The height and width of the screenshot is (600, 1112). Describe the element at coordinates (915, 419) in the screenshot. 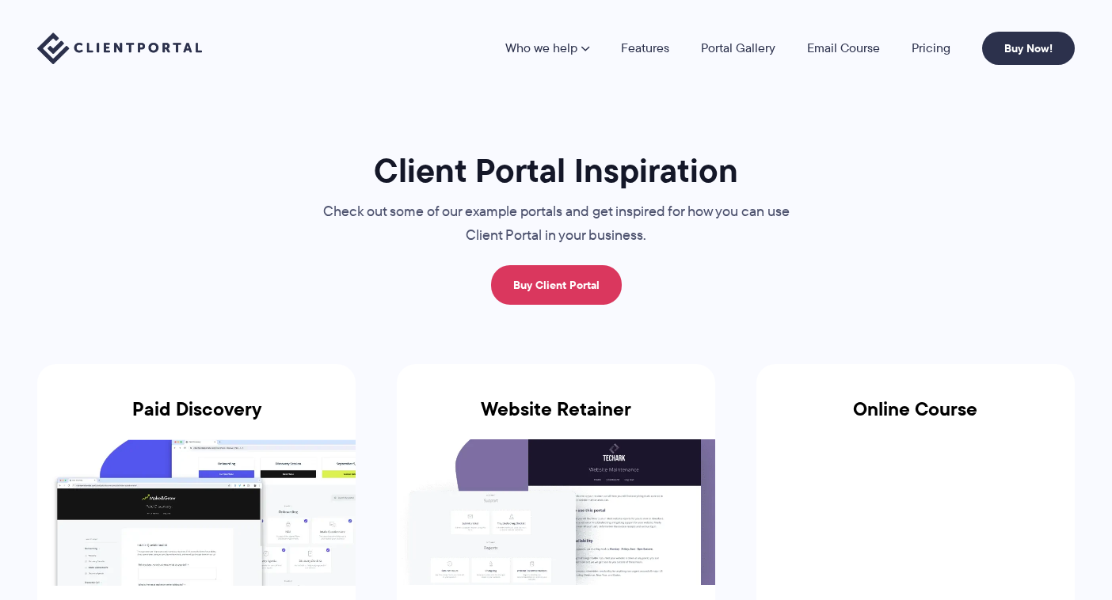

I see `h3: Online Course` at that location.